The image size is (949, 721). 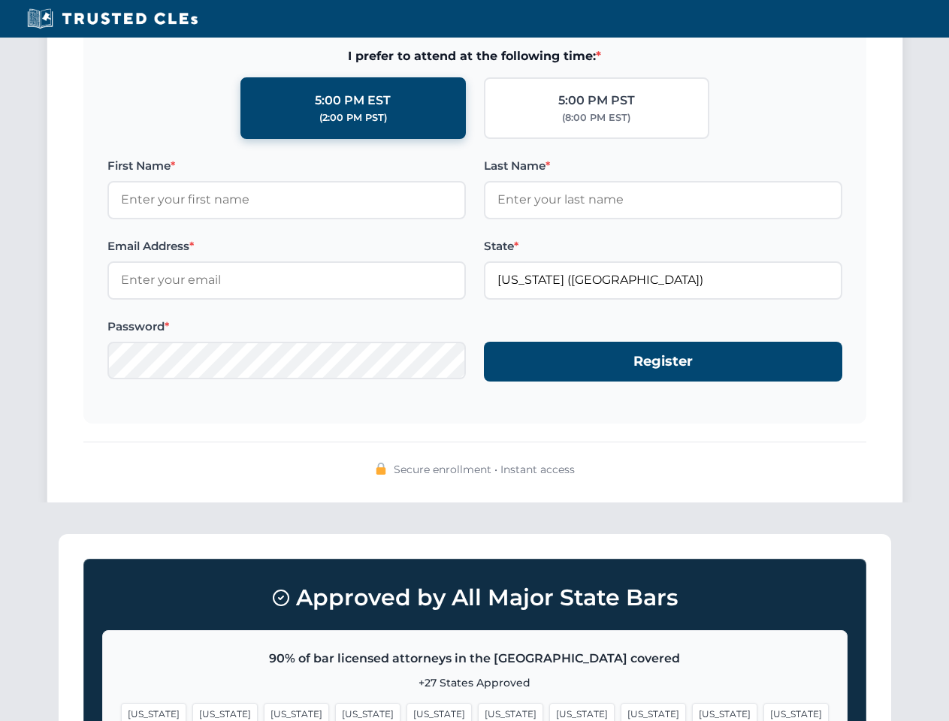 What do you see at coordinates (475, 683) in the screenshot?
I see `p: +27 States Approved` at bounding box center [475, 683].